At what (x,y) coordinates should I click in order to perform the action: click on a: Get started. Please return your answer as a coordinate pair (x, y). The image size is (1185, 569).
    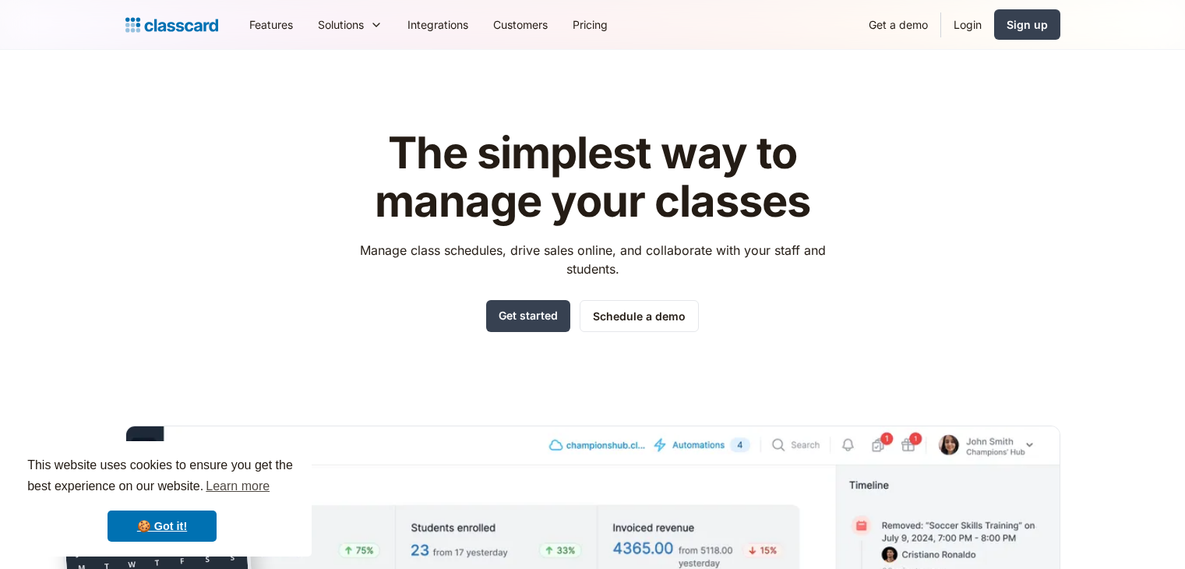
    Looking at the image, I should click on (528, 316).